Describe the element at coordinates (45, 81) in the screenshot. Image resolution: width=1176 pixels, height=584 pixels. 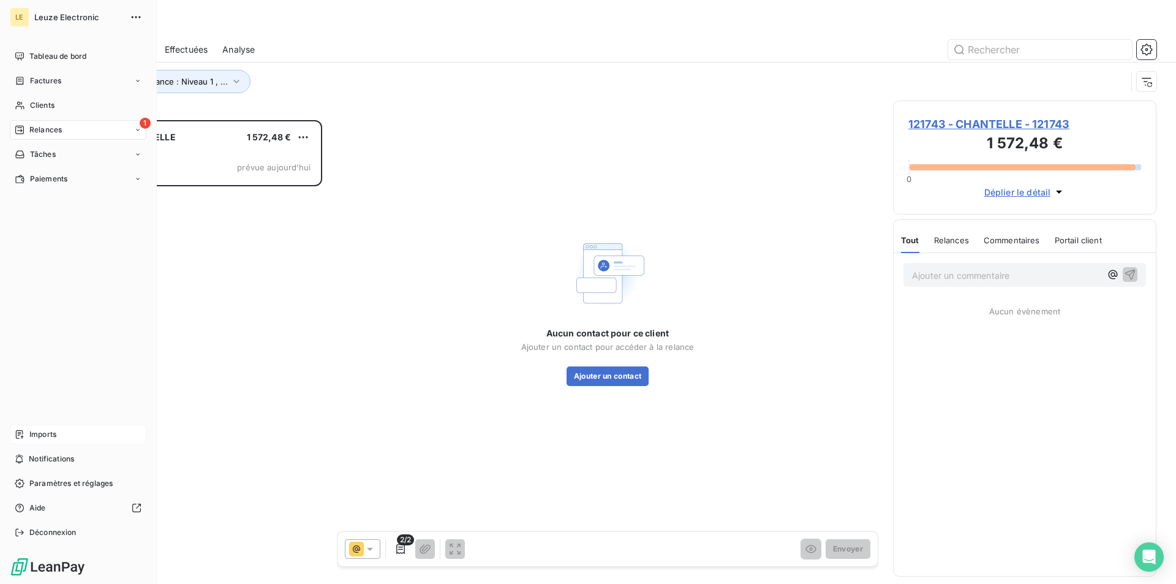
I see `span: Factures` at that location.